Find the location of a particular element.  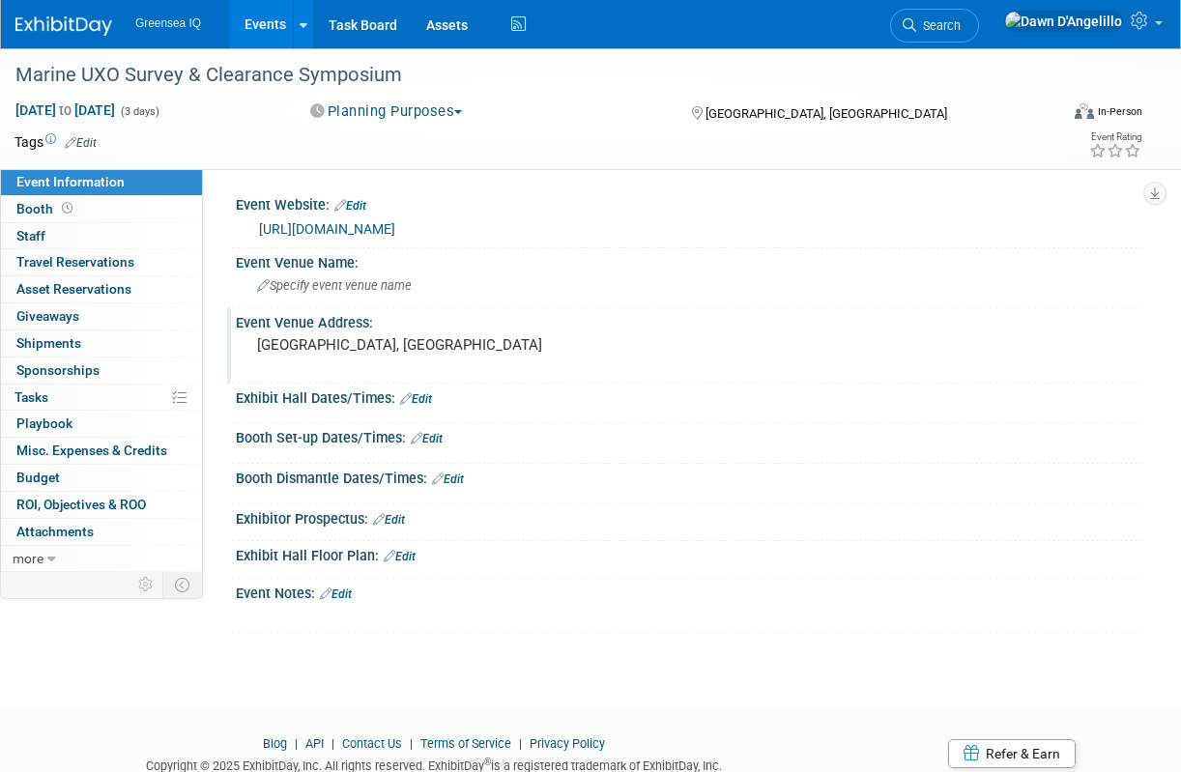

div: Event Venue Name: is located at coordinates (689, 260).